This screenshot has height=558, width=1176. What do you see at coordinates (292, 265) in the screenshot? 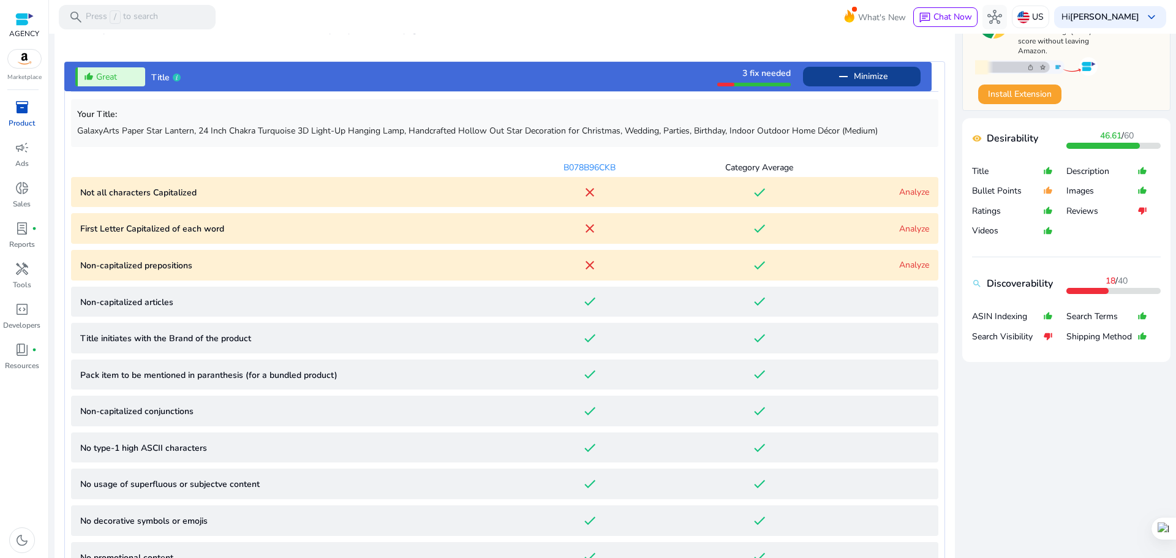
I see `p: Non-capitalized prepositions` at bounding box center [292, 265].